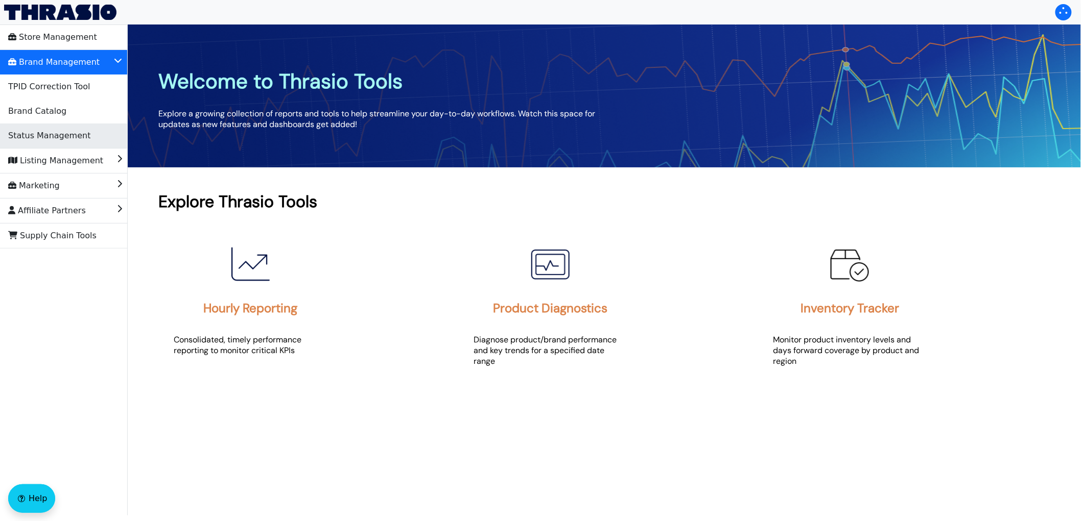  I want to click on img: Product Diagnostics Icon, so click(550, 265).